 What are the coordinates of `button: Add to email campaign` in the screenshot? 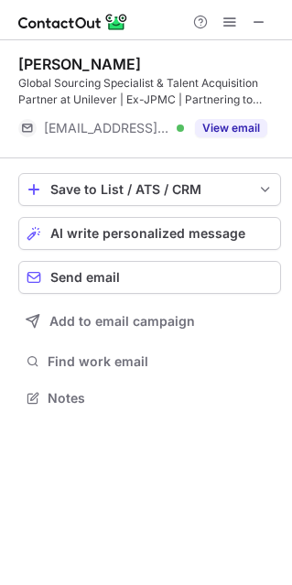 It's located at (149, 321).